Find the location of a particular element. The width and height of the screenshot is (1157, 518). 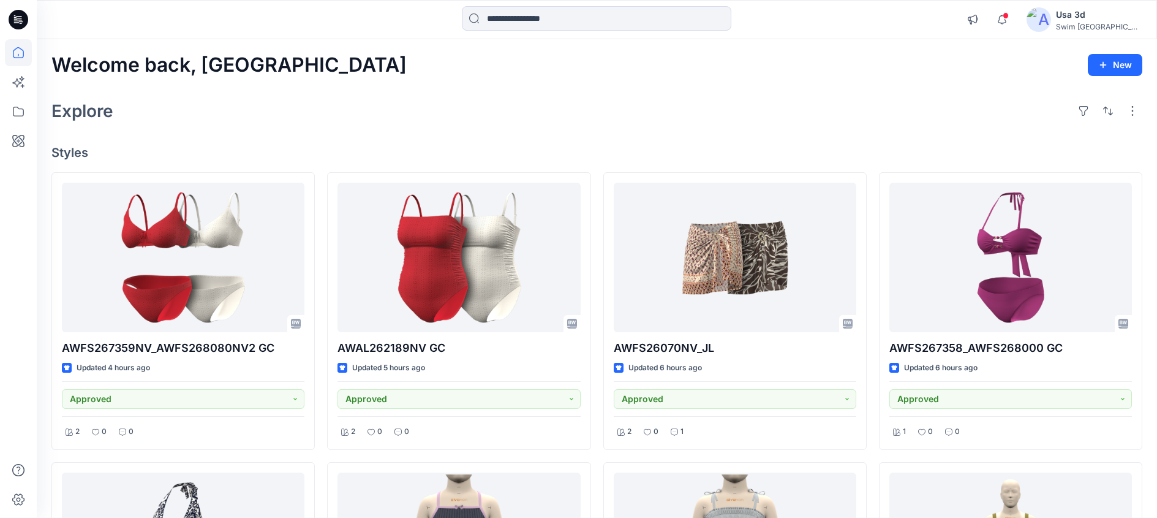

a: AWFS267359NV_AWFS268080NV2 GC is located at coordinates (183, 257).